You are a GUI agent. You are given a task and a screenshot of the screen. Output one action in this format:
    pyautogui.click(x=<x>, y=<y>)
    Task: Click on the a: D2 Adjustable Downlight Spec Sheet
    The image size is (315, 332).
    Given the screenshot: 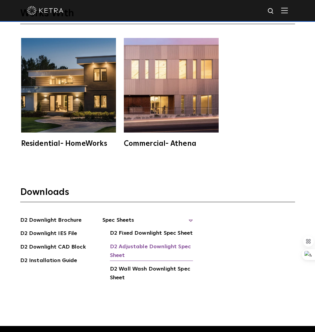 What is the action you would take?
    pyautogui.click(x=151, y=252)
    